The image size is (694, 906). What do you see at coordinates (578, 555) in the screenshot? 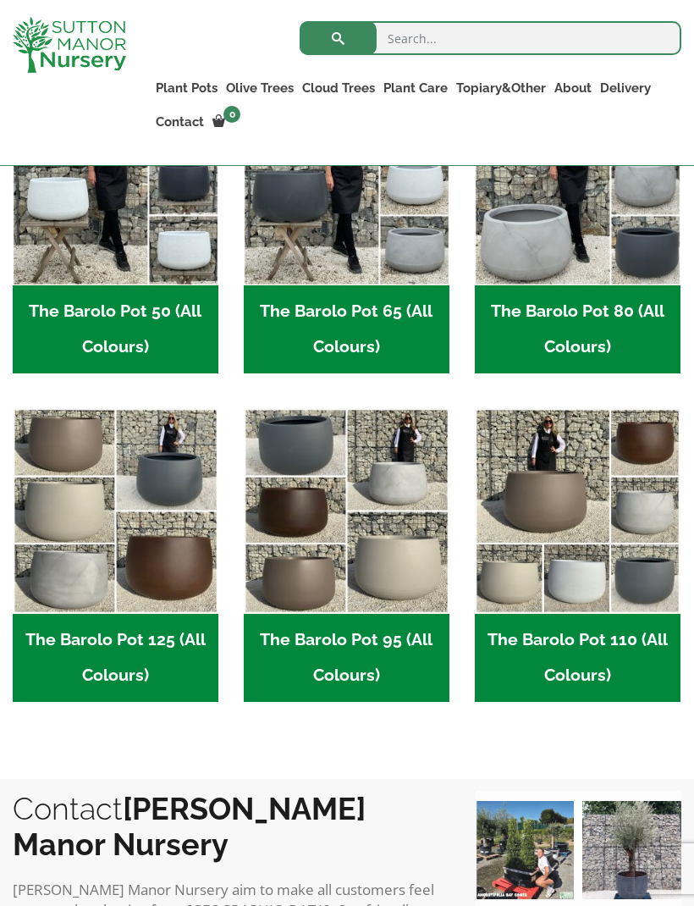
I see `a: Visit product category The Barolo Pot 110 (All Colours)` at bounding box center [578, 555].